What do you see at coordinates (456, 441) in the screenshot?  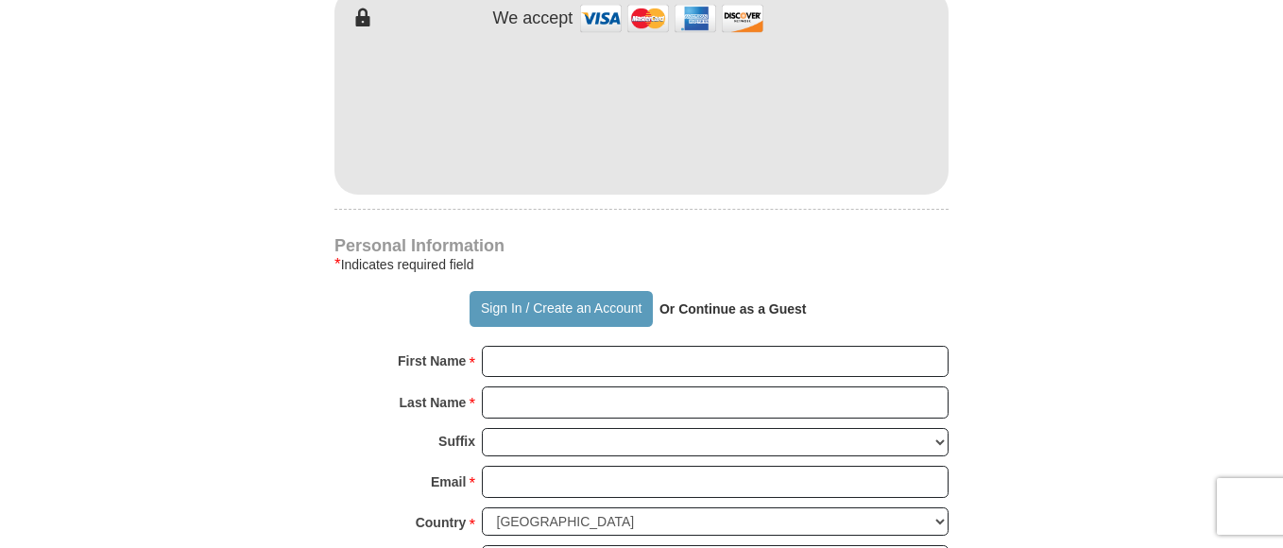 I see `strong: Suffix` at bounding box center [456, 441].